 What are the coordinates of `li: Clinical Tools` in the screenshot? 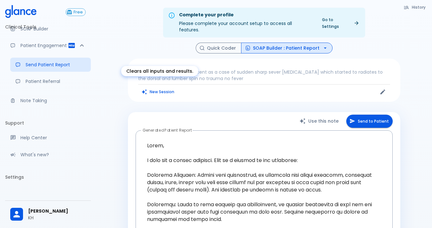 It's located at (48, 27).